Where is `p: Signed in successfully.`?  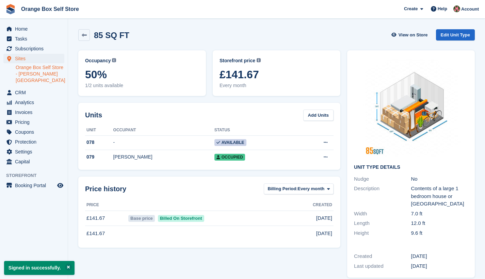 p: Signed in successfully. is located at coordinates (39, 268).